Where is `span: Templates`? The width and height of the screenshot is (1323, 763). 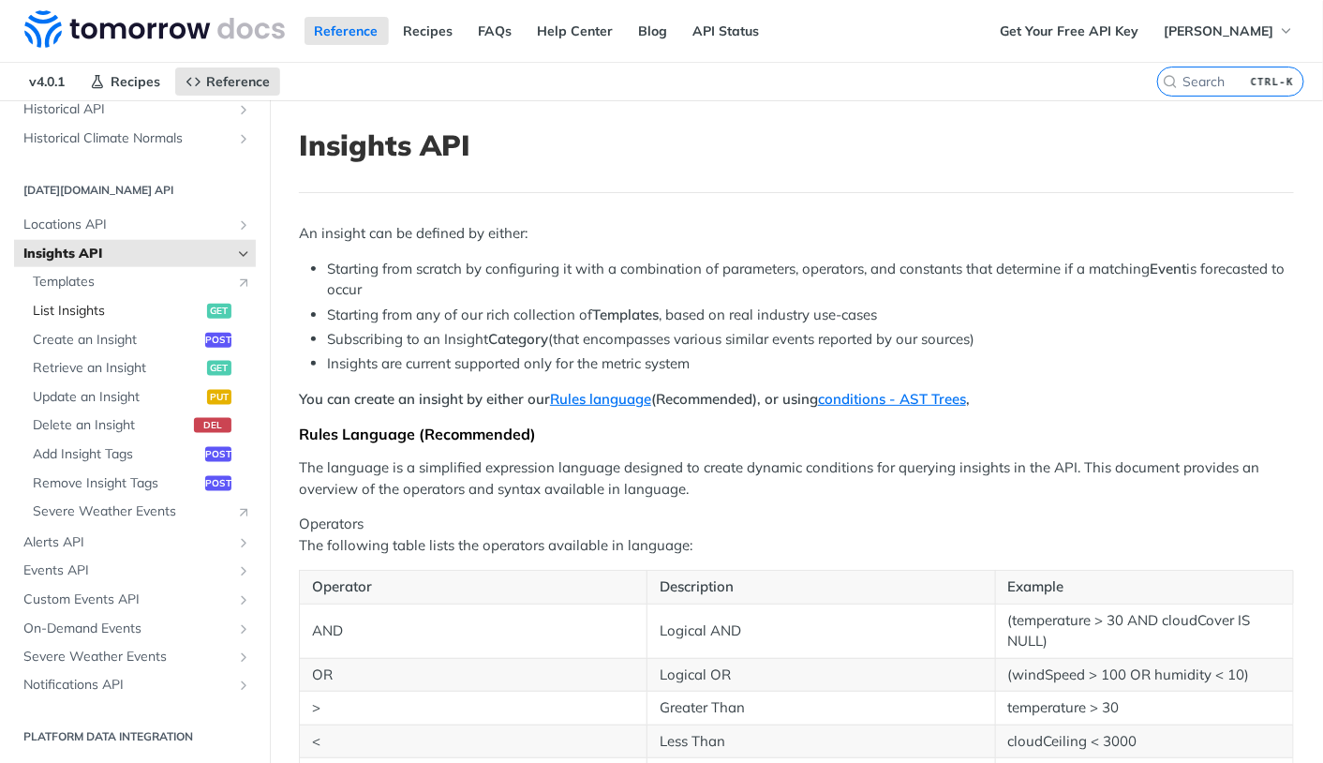 span: Templates is located at coordinates (129, 282).